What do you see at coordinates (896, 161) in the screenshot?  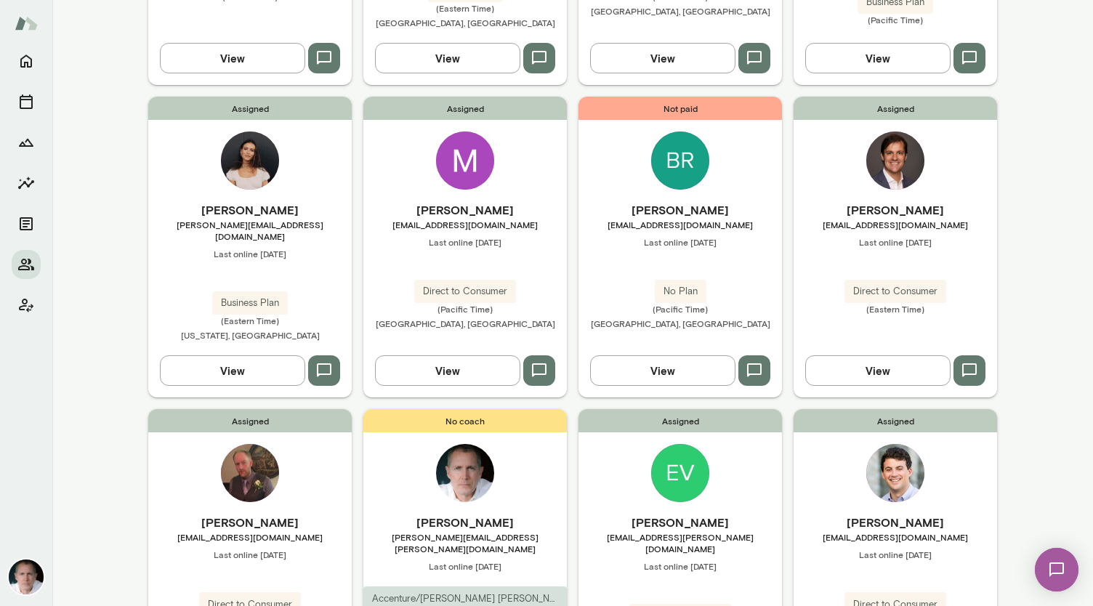 I see `img: Luciano M` at bounding box center [896, 161].